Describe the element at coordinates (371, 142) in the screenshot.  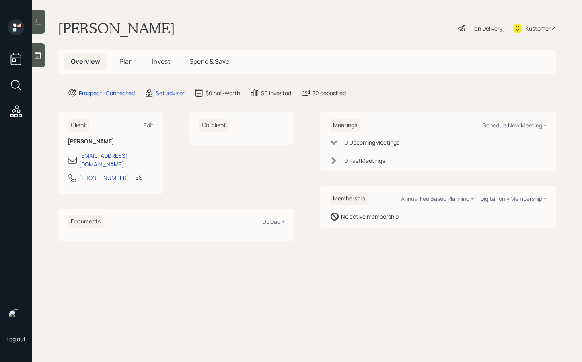
I see `div: 0 Upcoming Meeting s` at that location.